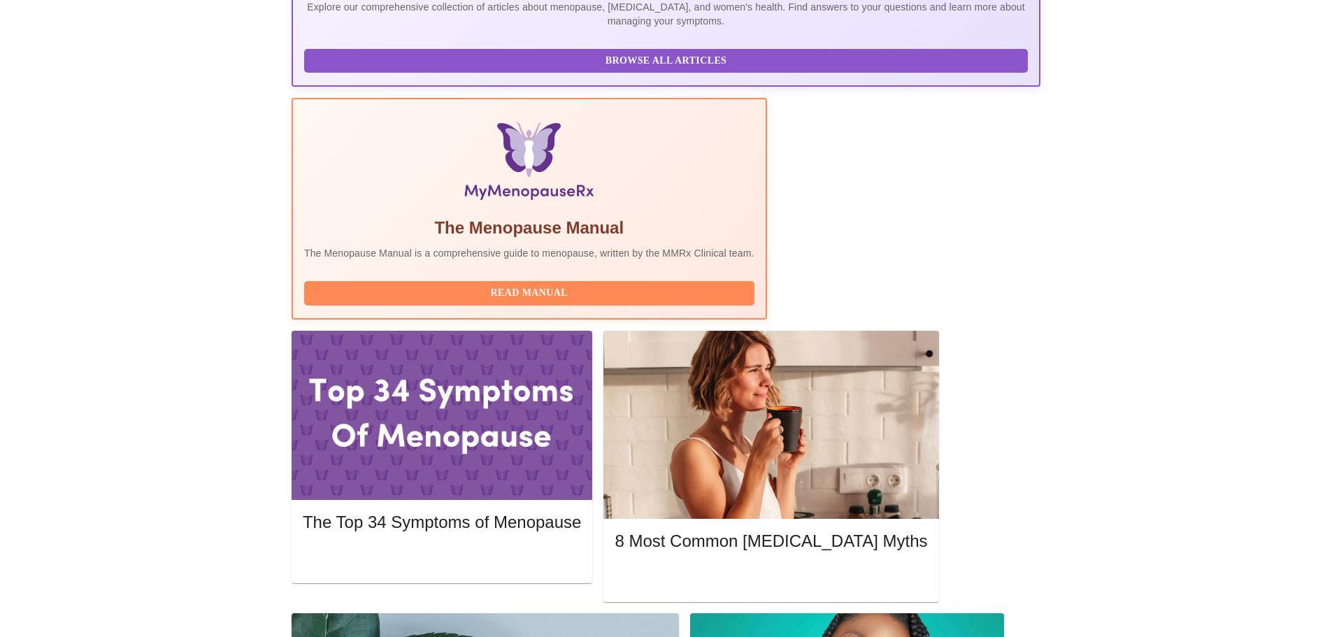  What do you see at coordinates (668, 59) in the screenshot?
I see `a: Browse All Articles` at bounding box center [668, 59].